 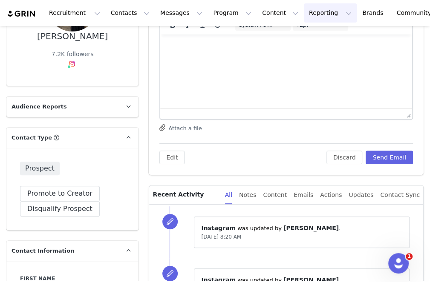 What do you see at coordinates (303, 195) in the screenshot?
I see `div: Emails` at bounding box center [303, 195].